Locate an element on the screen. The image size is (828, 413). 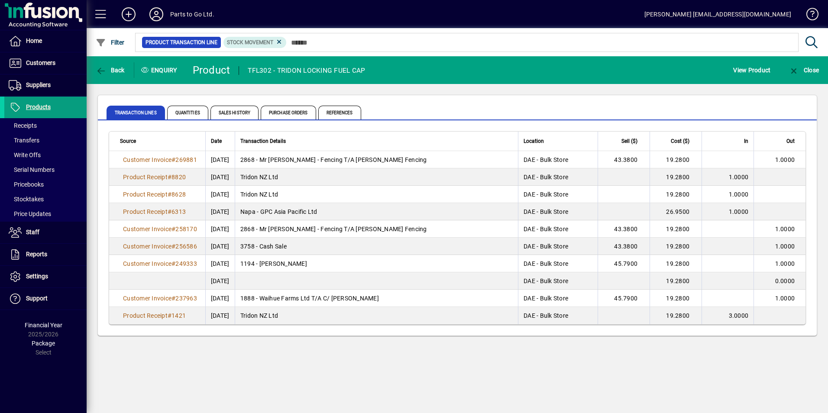
div: Enquiry is located at coordinates (160, 70).